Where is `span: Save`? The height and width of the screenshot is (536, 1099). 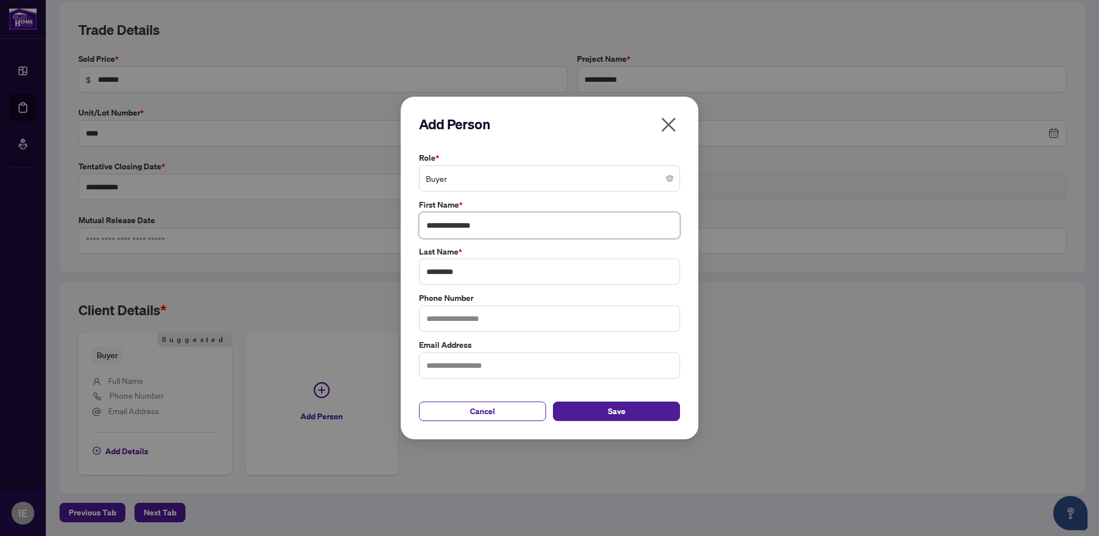
span: Save is located at coordinates (616, 411).